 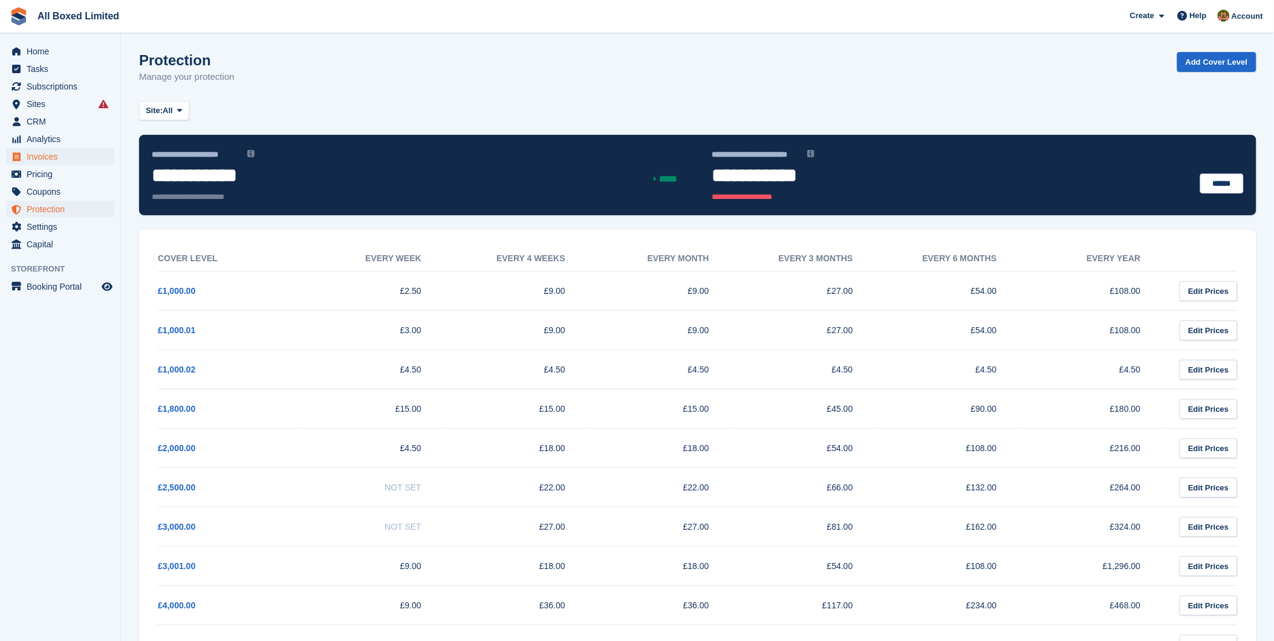 What do you see at coordinates (154, 111) in the screenshot?
I see `span: Site:` at bounding box center [154, 111].